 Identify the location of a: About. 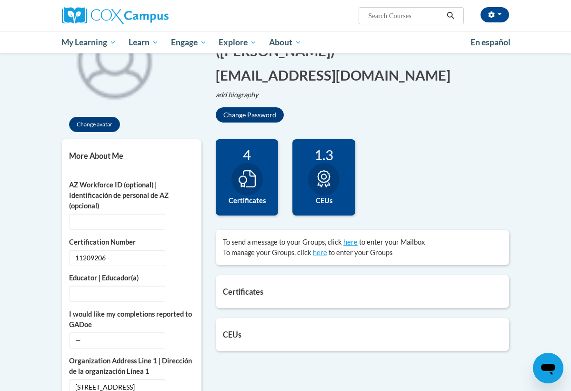
(285, 42).